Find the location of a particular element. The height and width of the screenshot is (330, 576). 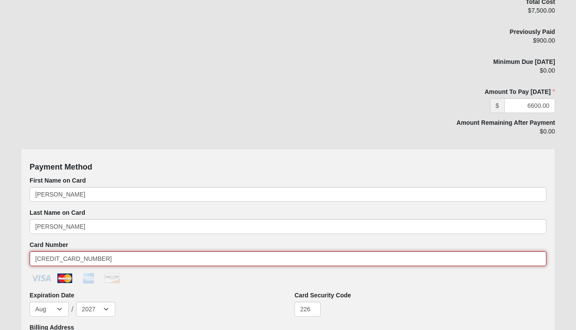

input: 0.00 is located at coordinates (530, 106).